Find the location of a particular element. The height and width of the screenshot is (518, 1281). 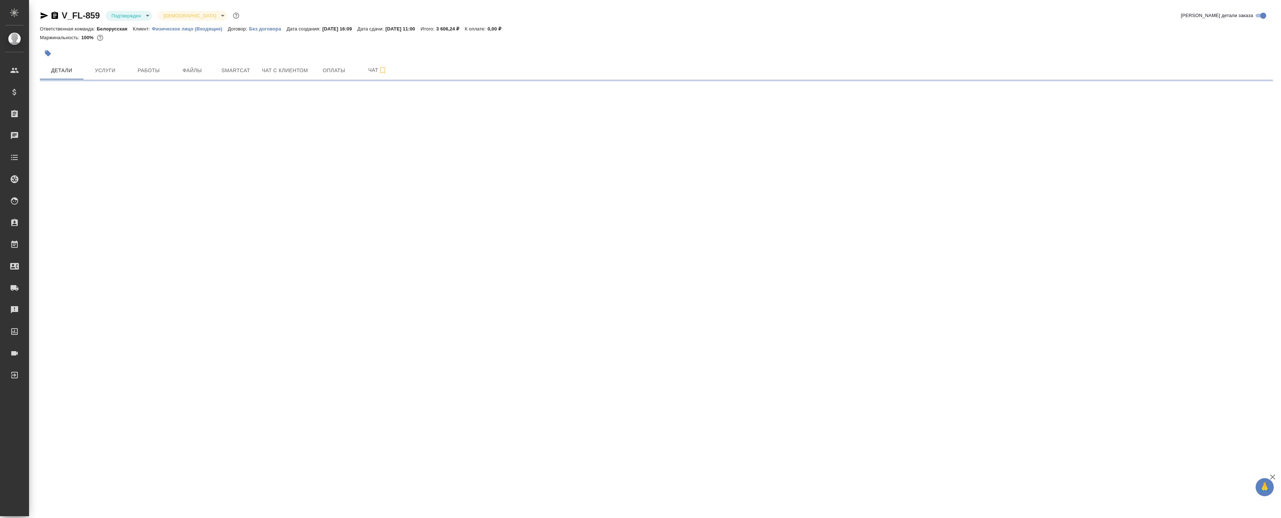

p: 0,00 ₽ is located at coordinates (497, 29).